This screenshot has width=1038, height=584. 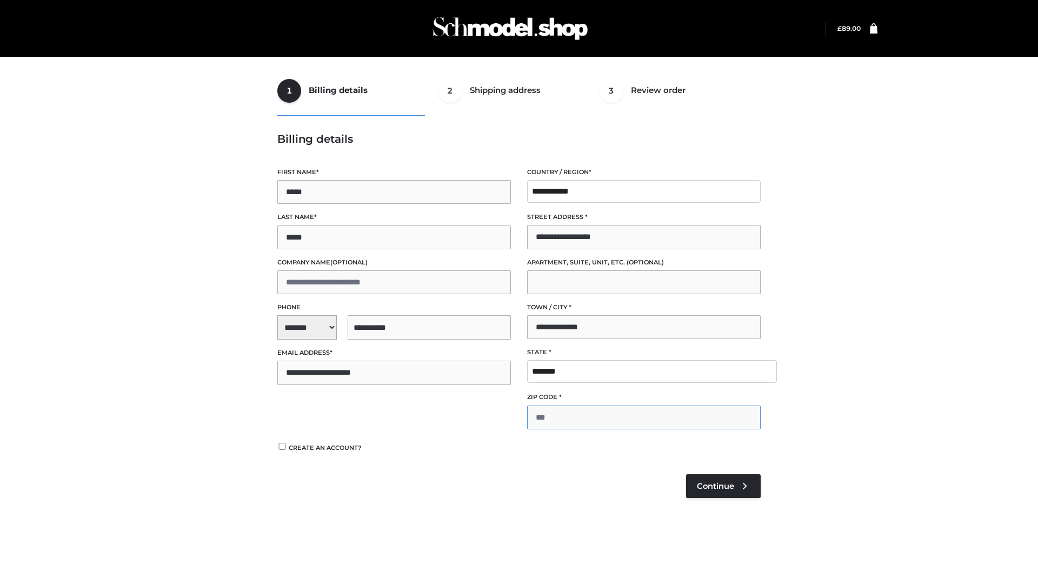 What do you see at coordinates (644, 307) in the screenshot?
I see `label: Town / City` at bounding box center [644, 307].